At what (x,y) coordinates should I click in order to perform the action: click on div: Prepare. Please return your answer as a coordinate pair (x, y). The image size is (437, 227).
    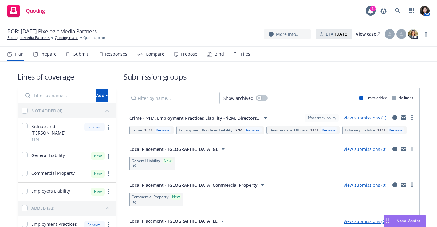
    Looking at the image, I should click on (48, 54).